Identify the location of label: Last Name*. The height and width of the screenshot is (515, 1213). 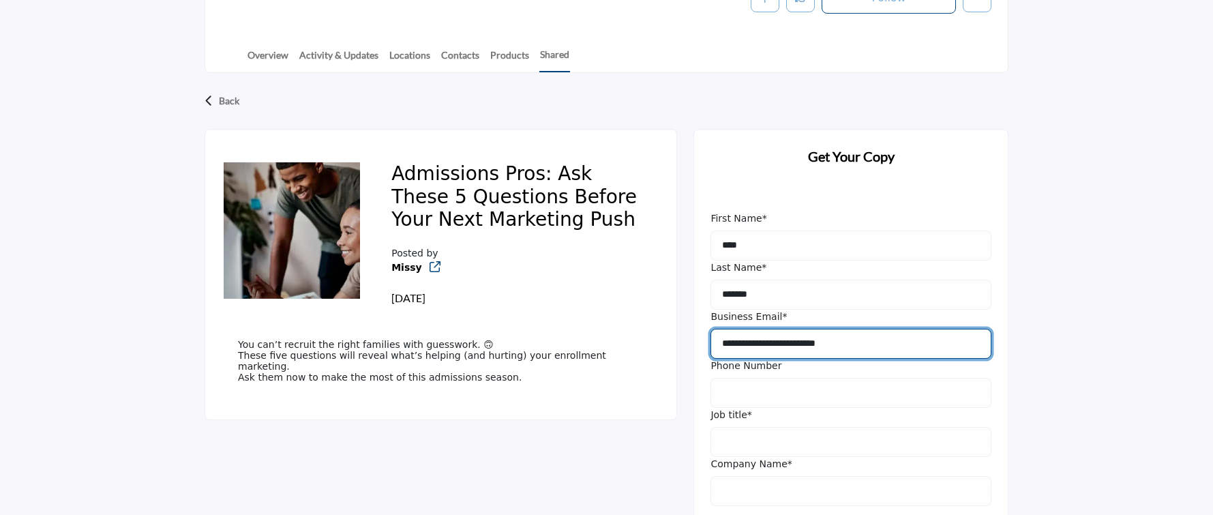
(739, 267).